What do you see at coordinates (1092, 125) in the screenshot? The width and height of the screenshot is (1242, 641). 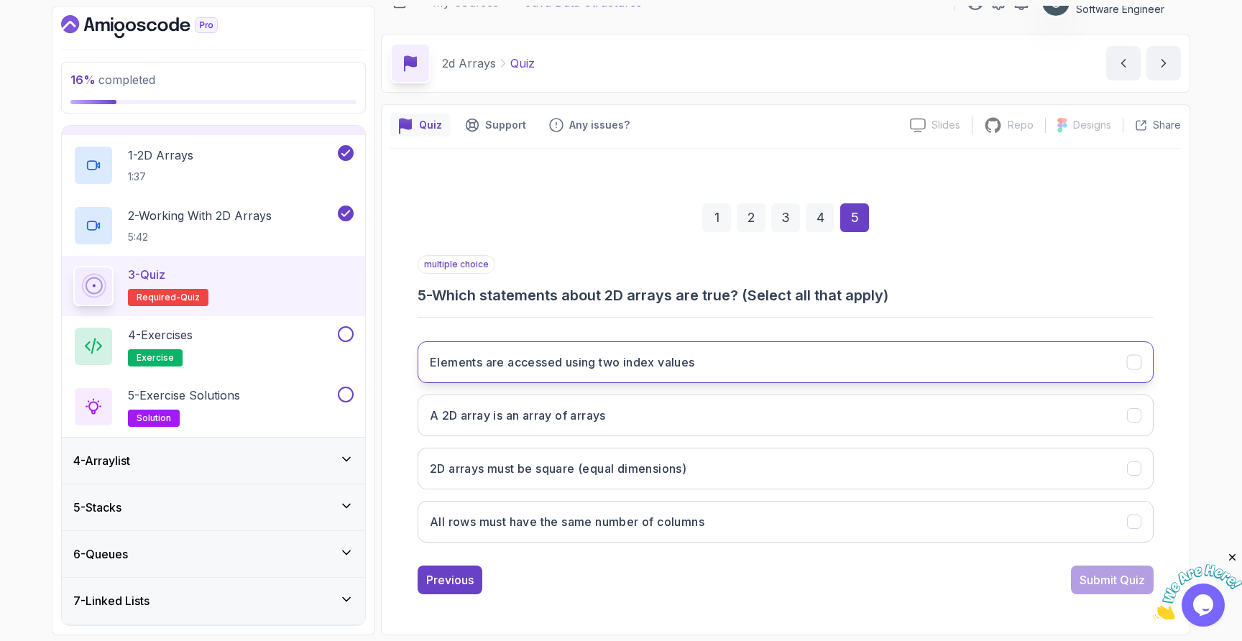 I see `p: Designs` at bounding box center [1092, 125].